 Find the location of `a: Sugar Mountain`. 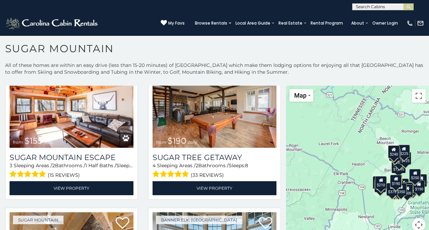

a: Sugar Mountain is located at coordinates (38, 220).